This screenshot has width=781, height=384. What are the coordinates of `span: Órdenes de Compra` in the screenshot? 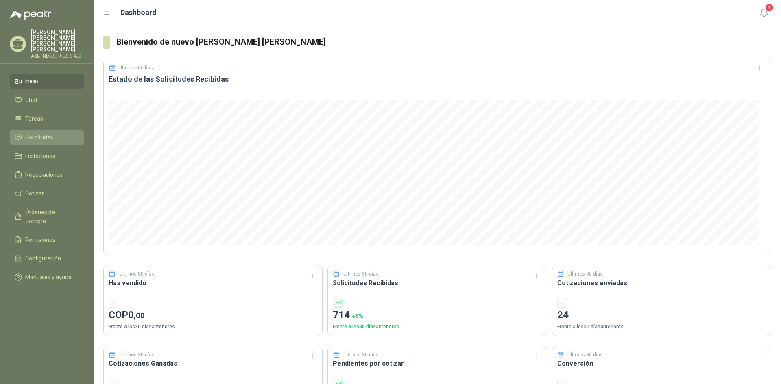 It's located at (50, 217).